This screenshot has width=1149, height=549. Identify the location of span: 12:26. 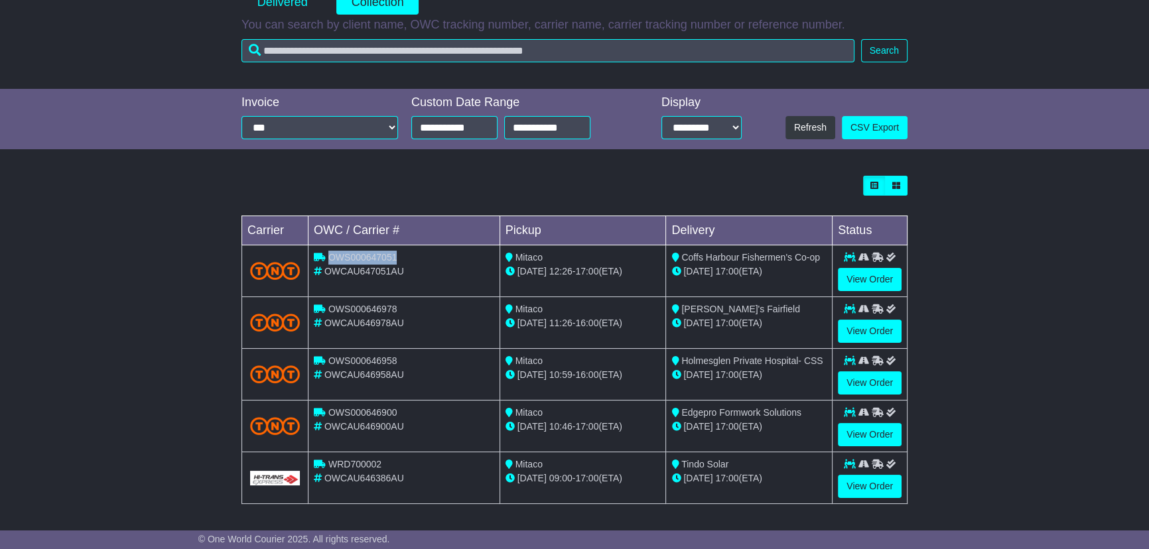
(560, 271).